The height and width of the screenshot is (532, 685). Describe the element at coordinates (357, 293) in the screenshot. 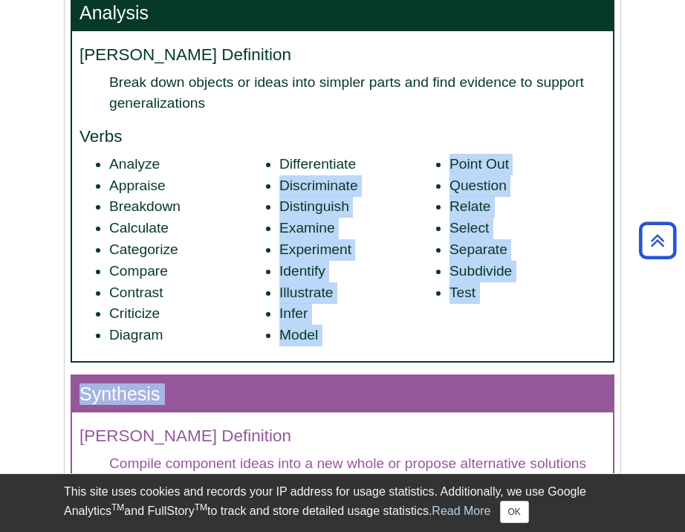

I see `li: Illustrate` at that location.